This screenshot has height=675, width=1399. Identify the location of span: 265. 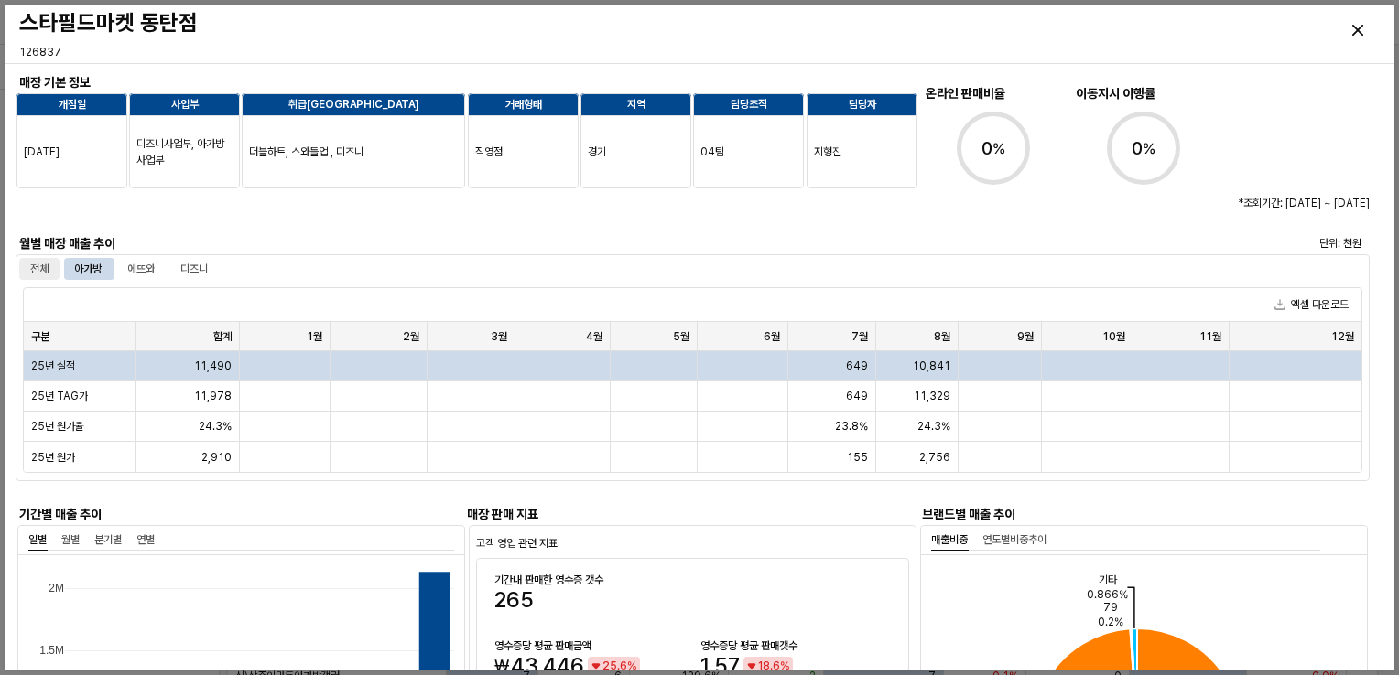
(513, 600).